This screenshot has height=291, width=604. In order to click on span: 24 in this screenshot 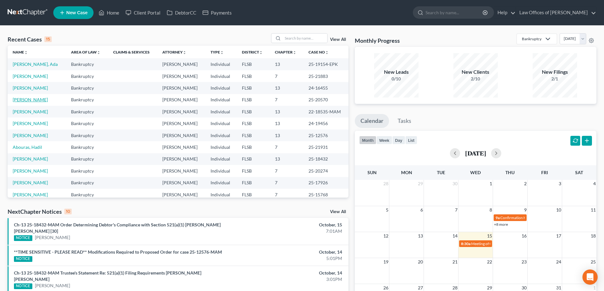, I will do `click(558, 262)`.